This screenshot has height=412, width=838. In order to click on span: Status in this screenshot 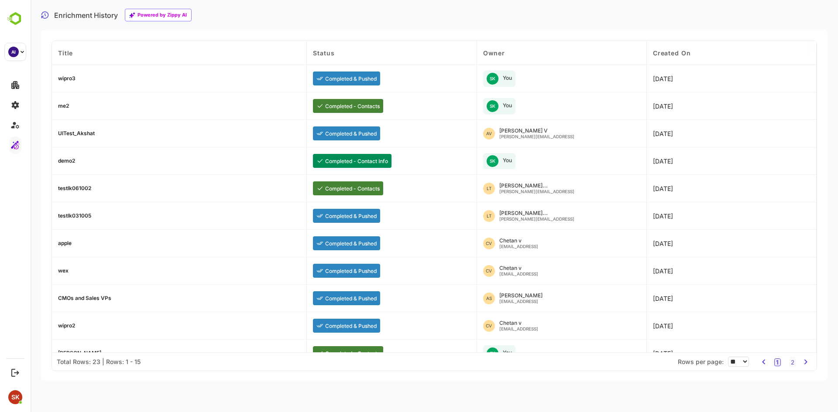, I will do `click(323, 53)`.